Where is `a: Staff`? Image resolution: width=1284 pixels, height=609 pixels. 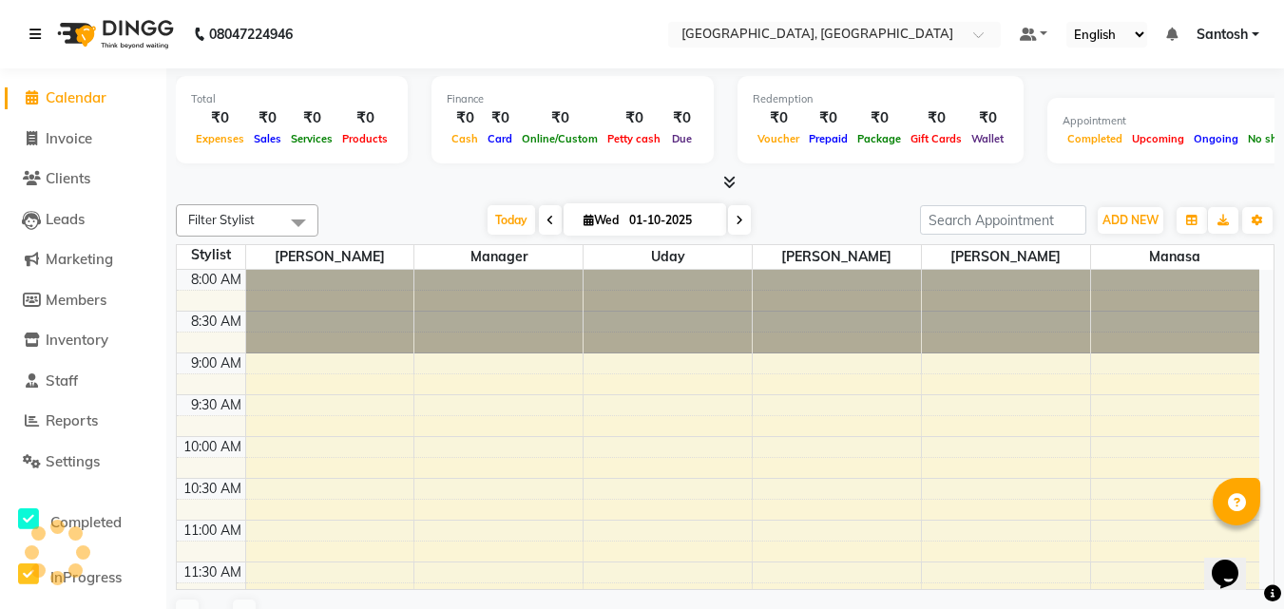
a: Staff is located at coordinates (83, 381).